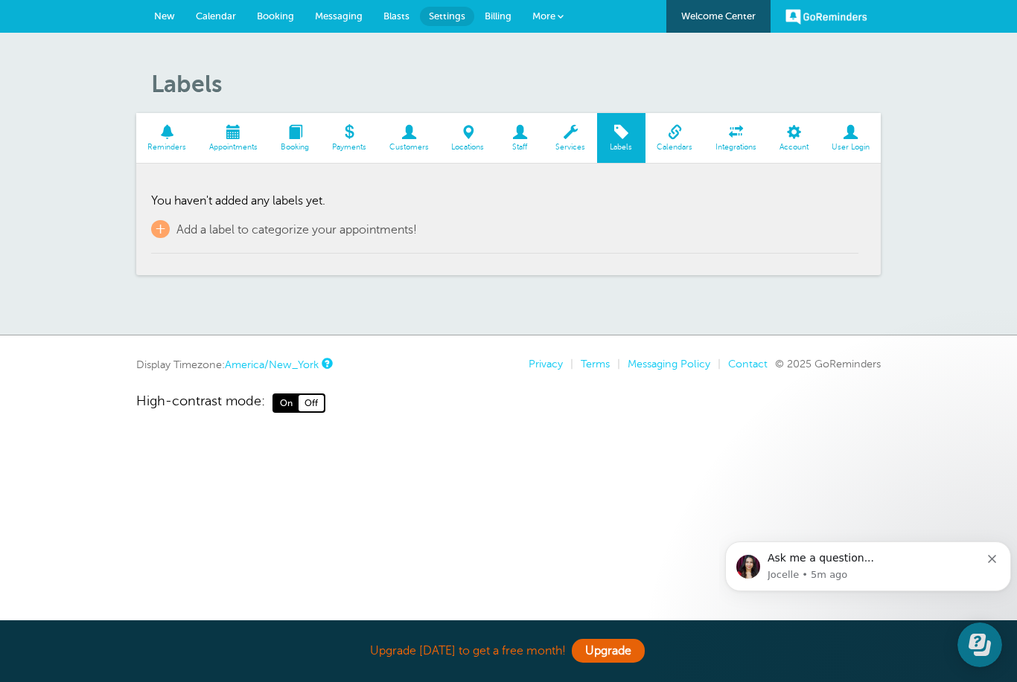 This screenshot has height=682, width=1017. Describe the element at coordinates (159, 51) in the screenshot. I see `p: Message from Jocelle, sent 5m ago` at that location.